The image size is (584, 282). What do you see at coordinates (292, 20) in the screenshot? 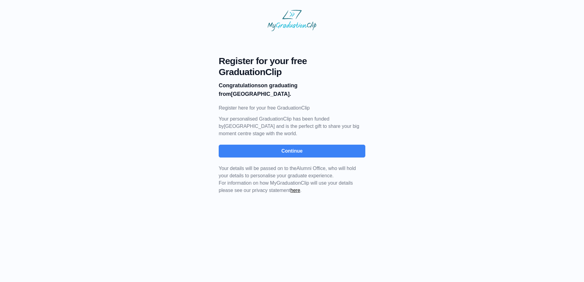
I see `img: MyGraduationClip` at bounding box center [292, 20].